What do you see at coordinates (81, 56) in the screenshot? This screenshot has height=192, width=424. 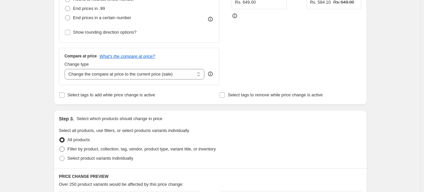 I see `h3: Compare at price` at bounding box center [81, 56].